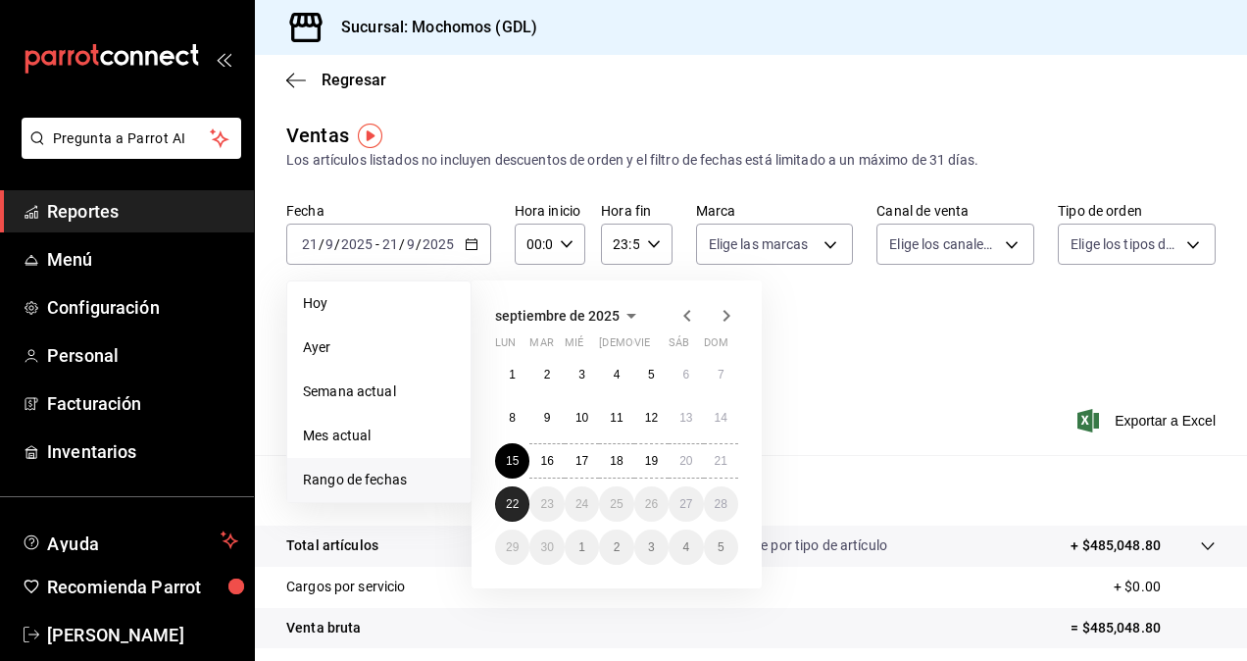 This screenshot has width=1247, height=661. Describe the element at coordinates (685, 418) in the screenshot. I see `button: 13 de septiembre de 2025` at that location.